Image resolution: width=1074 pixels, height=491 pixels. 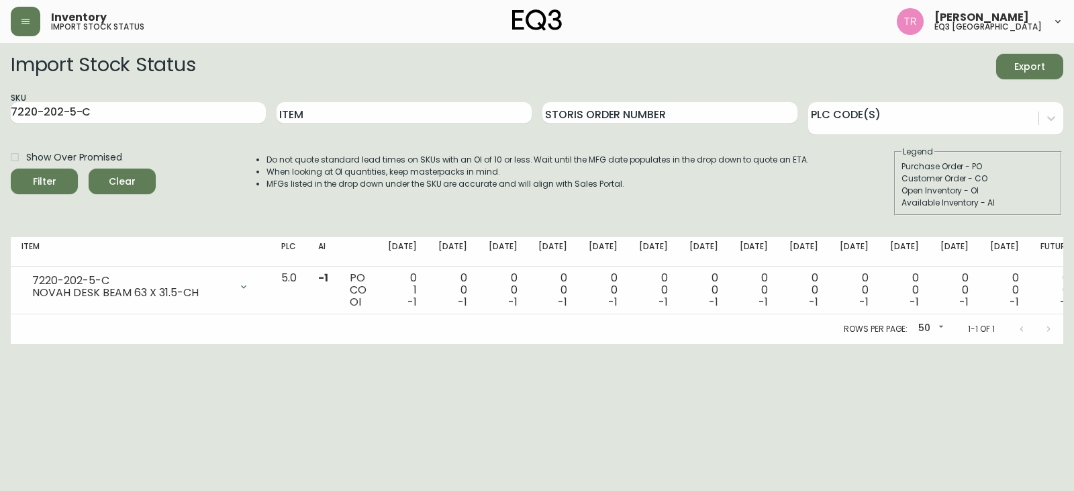 What do you see at coordinates (44, 181) in the screenshot?
I see `button: Filter` at bounding box center [44, 181].